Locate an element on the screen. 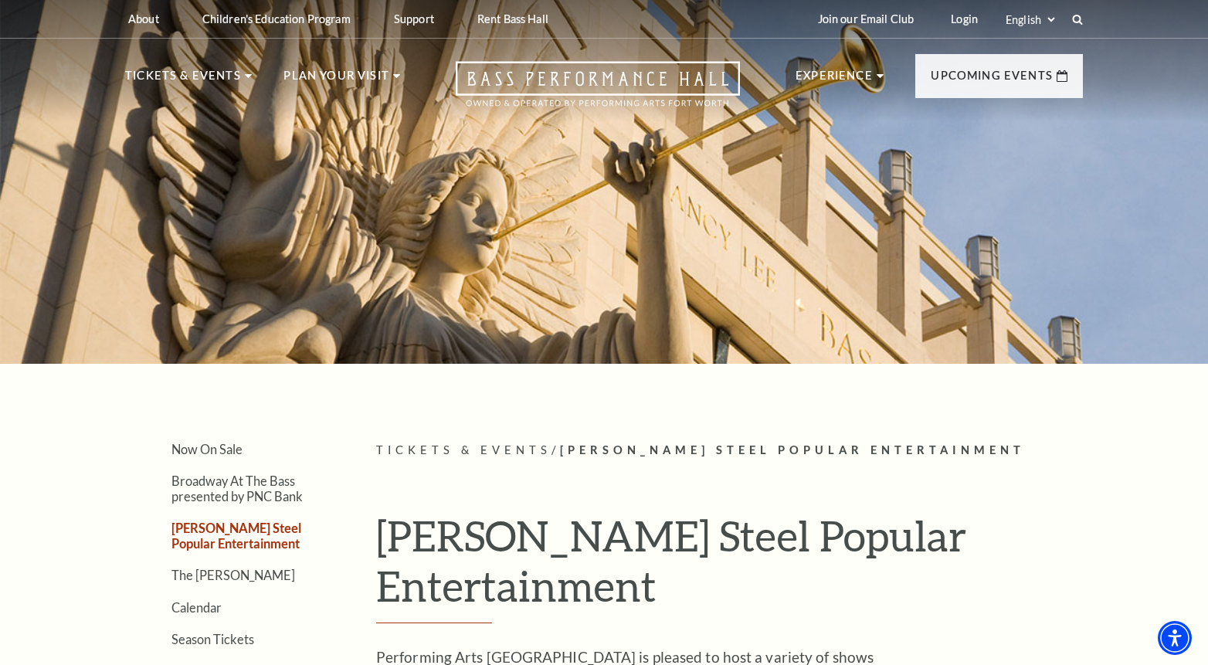  a: Broadway At The Bass presented by PNC Bank is located at coordinates (237, 488).